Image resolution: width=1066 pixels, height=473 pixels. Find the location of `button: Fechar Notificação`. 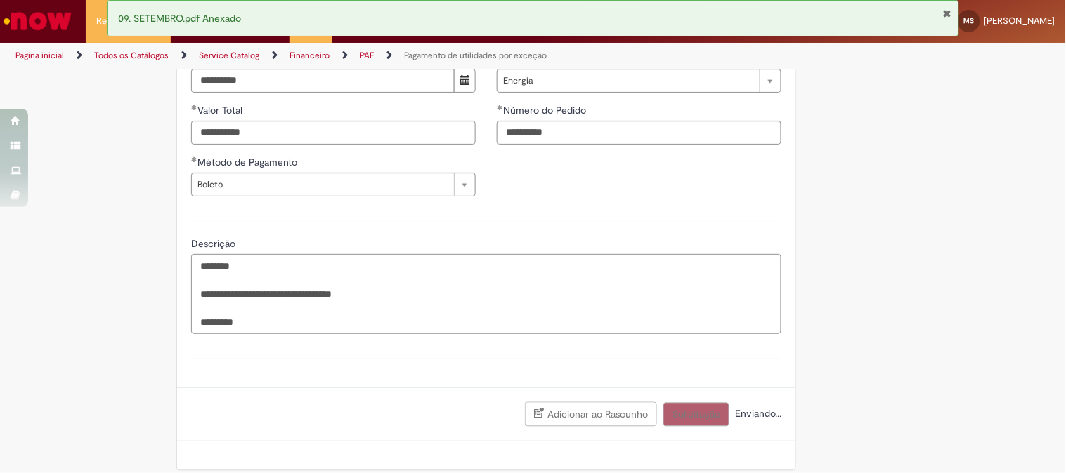

button: Fechar Notificação is located at coordinates (946, 13).